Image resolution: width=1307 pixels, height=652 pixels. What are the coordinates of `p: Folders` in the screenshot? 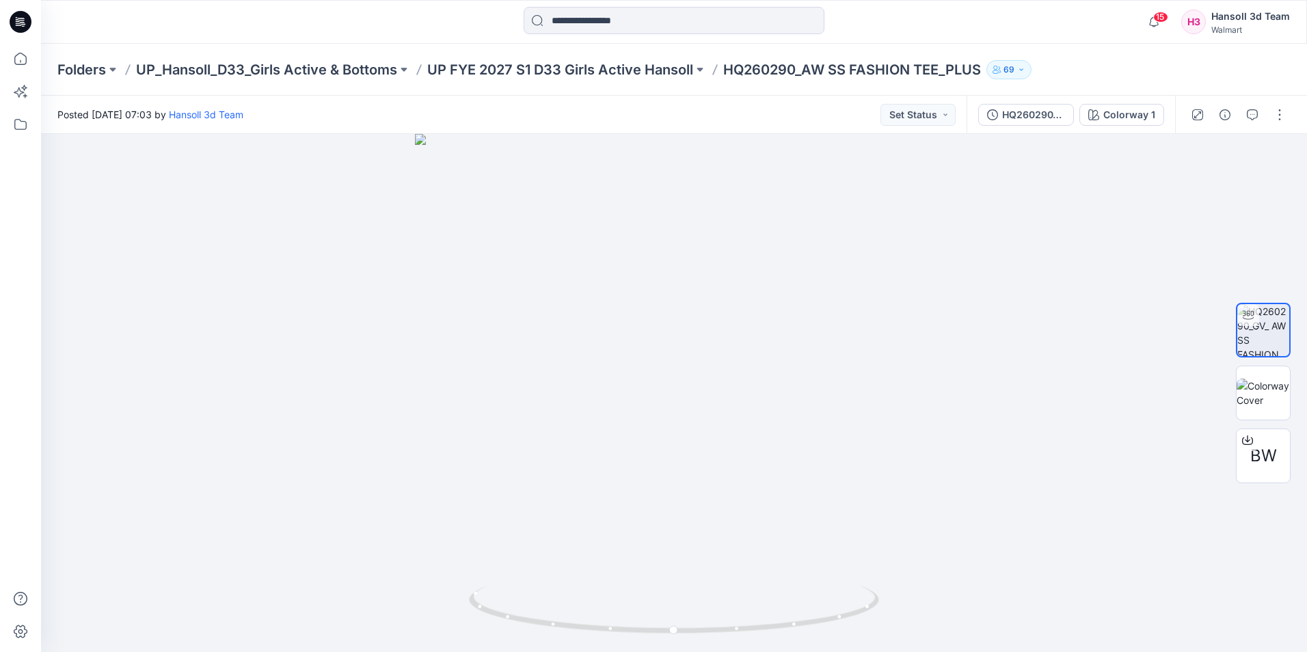 It's located at (81, 70).